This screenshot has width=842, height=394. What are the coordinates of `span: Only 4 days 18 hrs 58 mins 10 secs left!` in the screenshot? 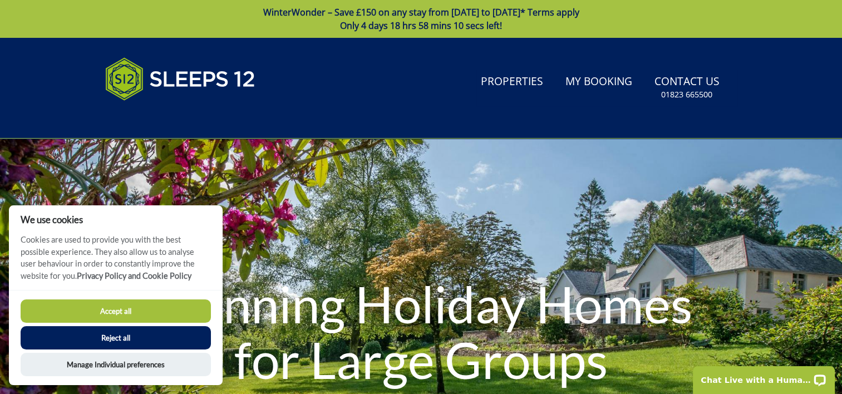 It's located at (421, 26).